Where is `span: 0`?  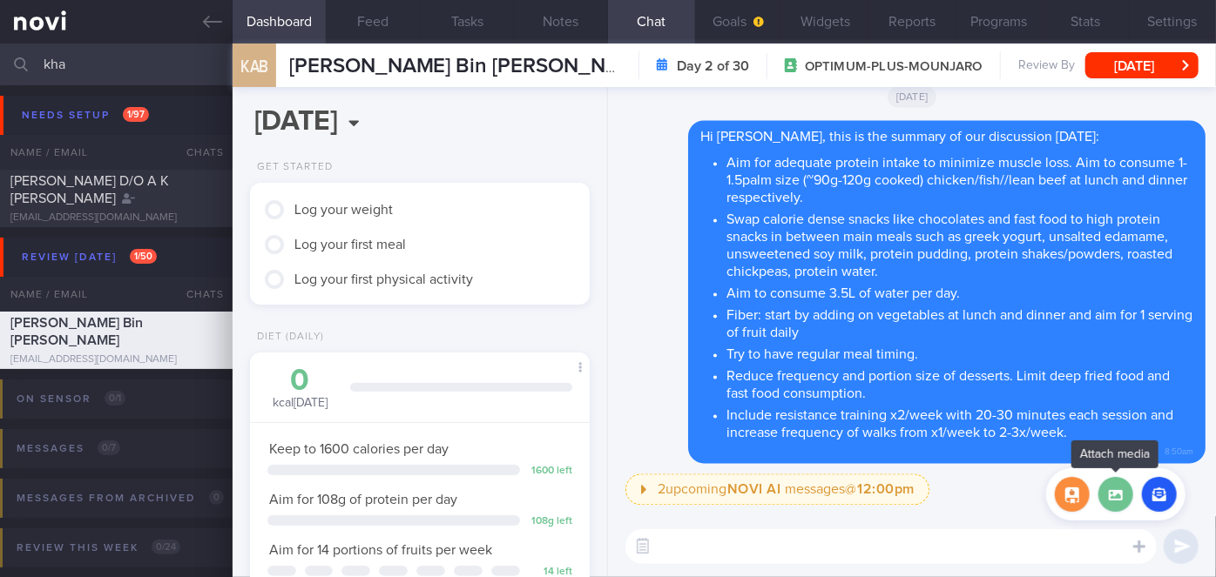
span: 0 is located at coordinates (216, 497).